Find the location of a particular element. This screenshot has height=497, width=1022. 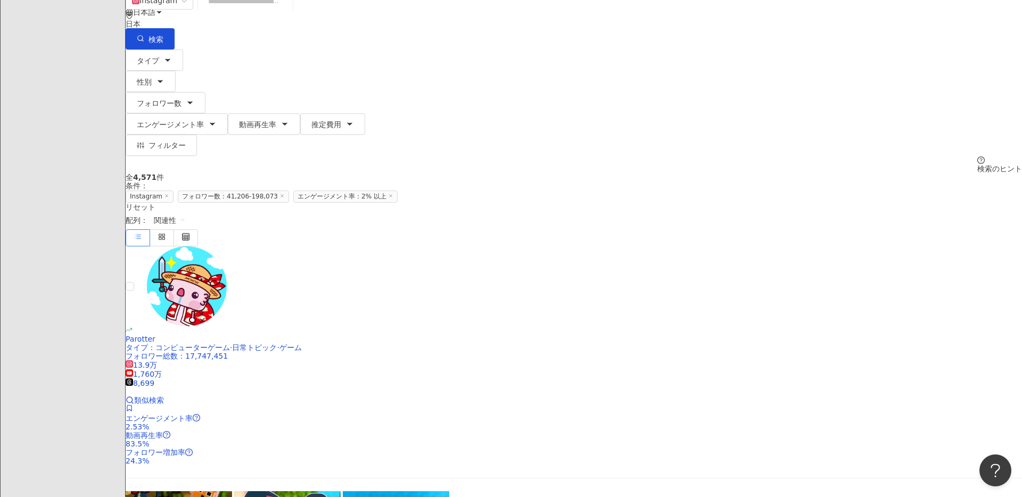

div: 2.53% is located at coordinates (574, 427).